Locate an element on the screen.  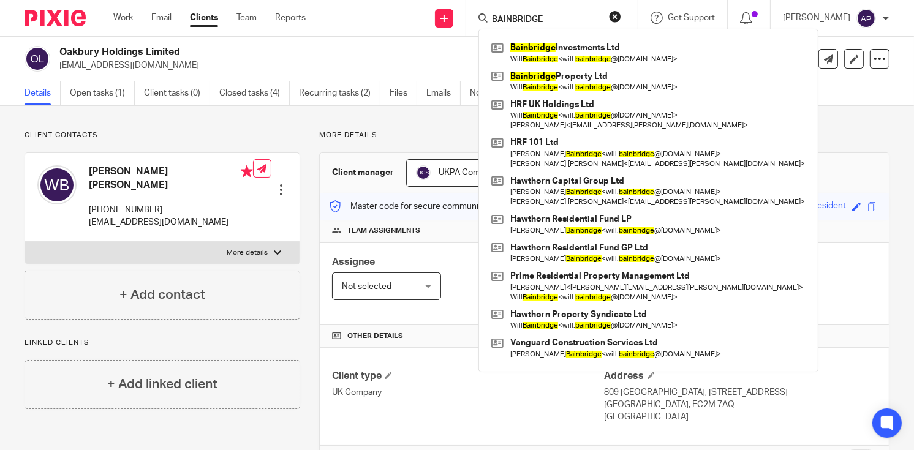
span: Assignee is located at coordinates (353, 262).